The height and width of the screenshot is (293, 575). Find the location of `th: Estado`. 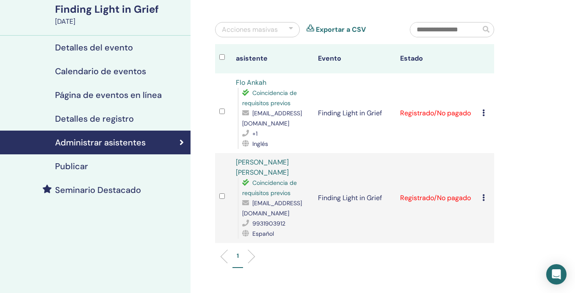

th: Estado is located at coordinates (437, 58).